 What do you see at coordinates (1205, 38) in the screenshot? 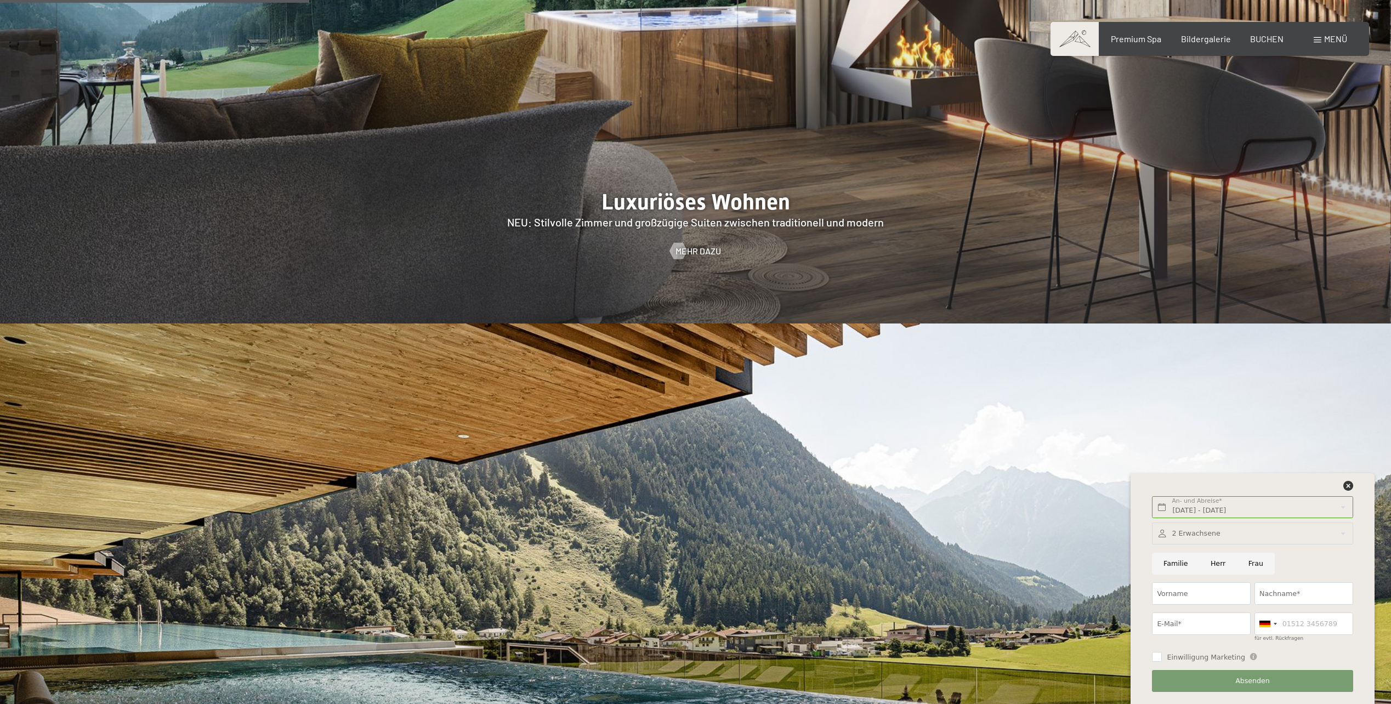
I see `span: Bildergalerie` at bounding box center [1205, 38].